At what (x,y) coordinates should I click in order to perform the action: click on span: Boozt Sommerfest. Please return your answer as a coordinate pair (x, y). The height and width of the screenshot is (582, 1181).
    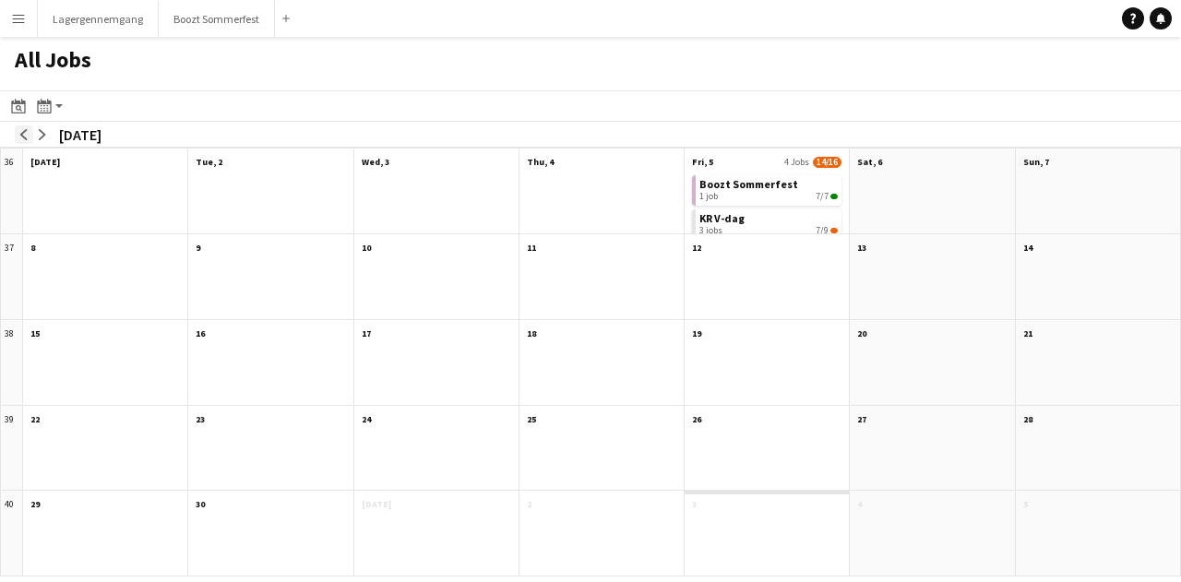
    Looking at the image, I should click on (748, 184).